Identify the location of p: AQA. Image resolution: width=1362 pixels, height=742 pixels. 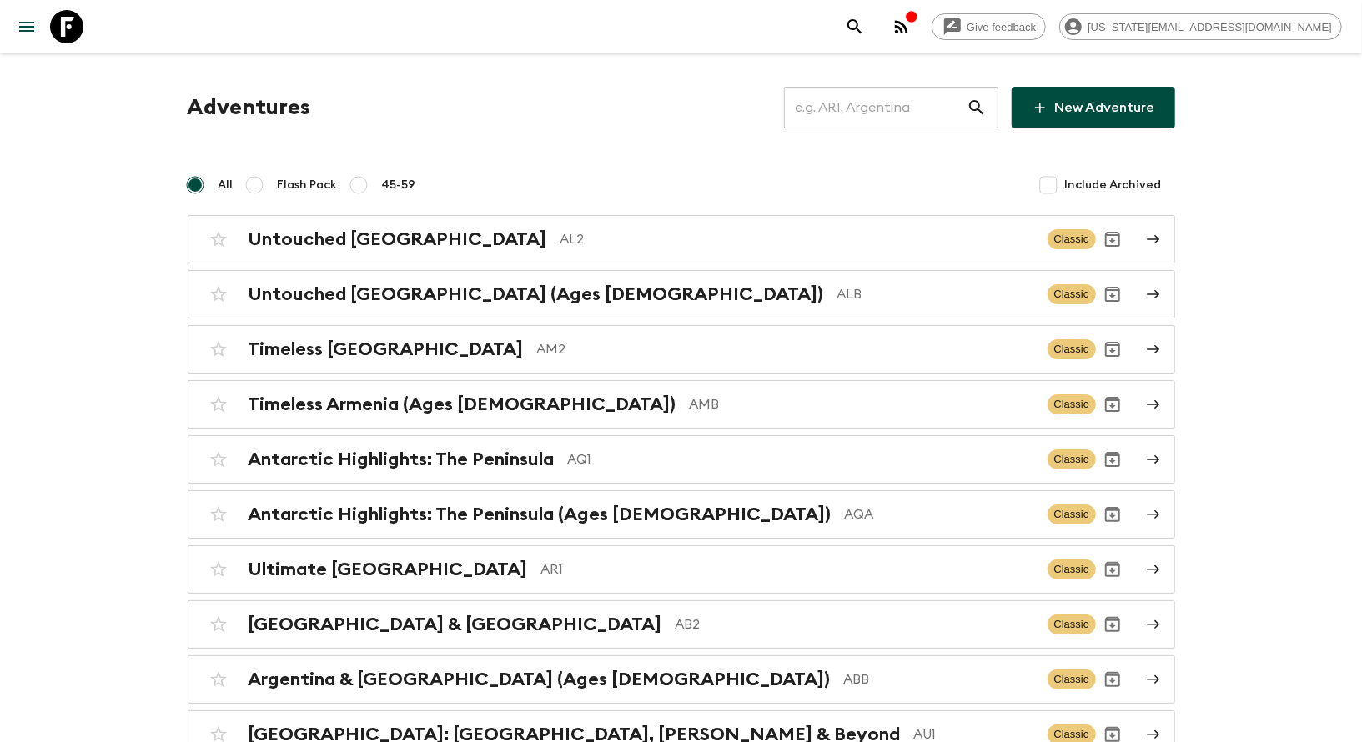
(939, 515).